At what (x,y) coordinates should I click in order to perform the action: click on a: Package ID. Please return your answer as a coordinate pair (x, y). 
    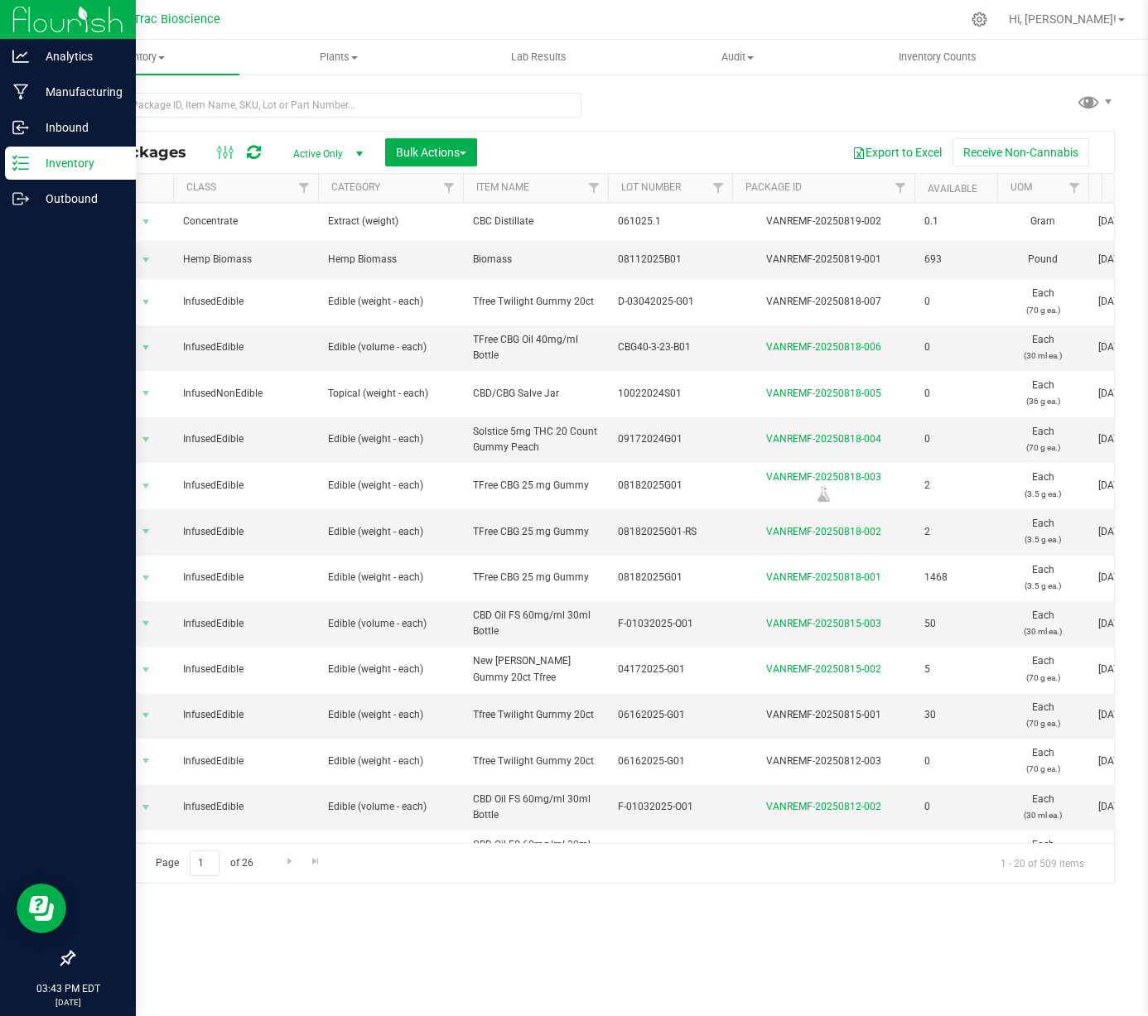
    Looking at the image, I should click on (773, 187).